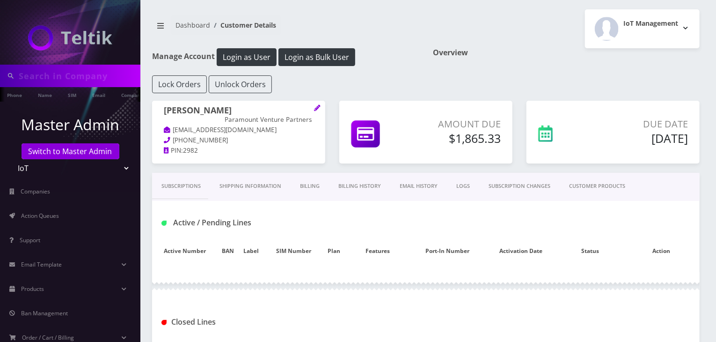 Image resolution: width=716 pixels, height=342 pixels. What do you see at coordinates (35, 191) in the screenshot?
I see `span: Companies` at bounding box center [35, 191].